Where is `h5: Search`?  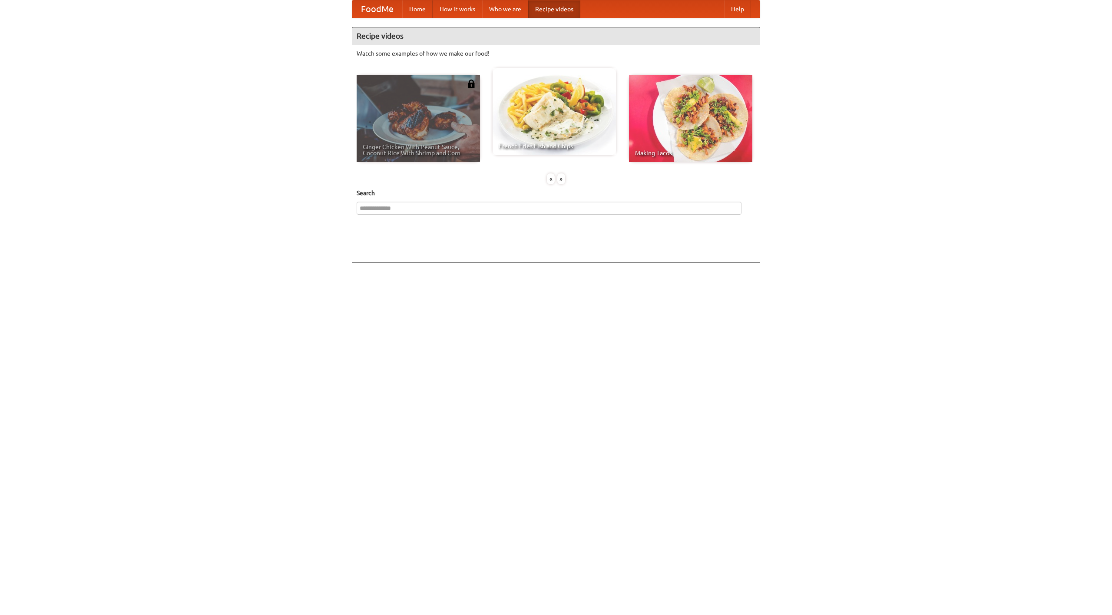 h5: Search is located at coordinates (556, 193).